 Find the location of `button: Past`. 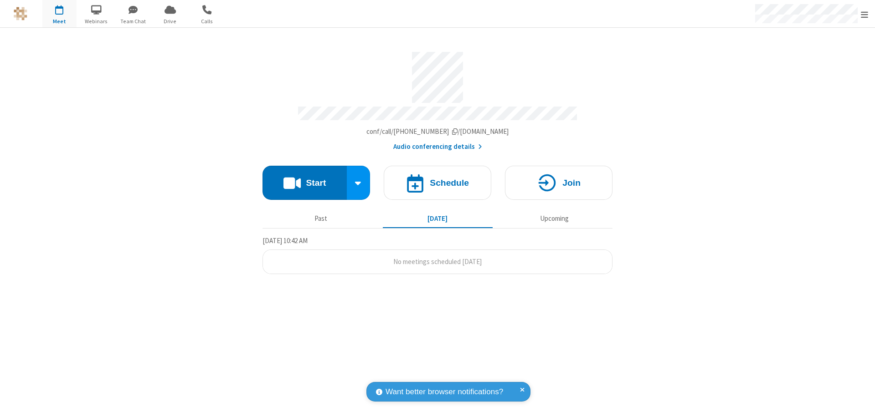

button: Past is located at coordinates (321, 219).